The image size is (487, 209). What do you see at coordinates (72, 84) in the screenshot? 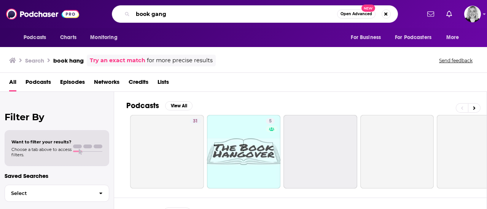
I see `a: Episodes` at bounding box center [72, 84].